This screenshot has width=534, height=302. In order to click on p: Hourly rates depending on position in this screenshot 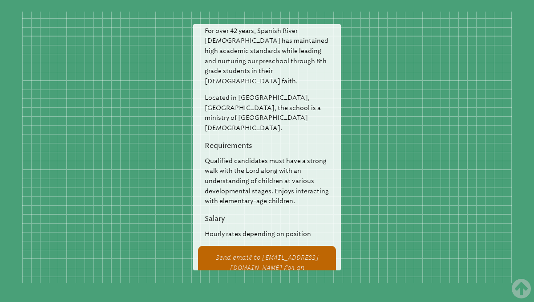, I will do `click(267, 234)`.